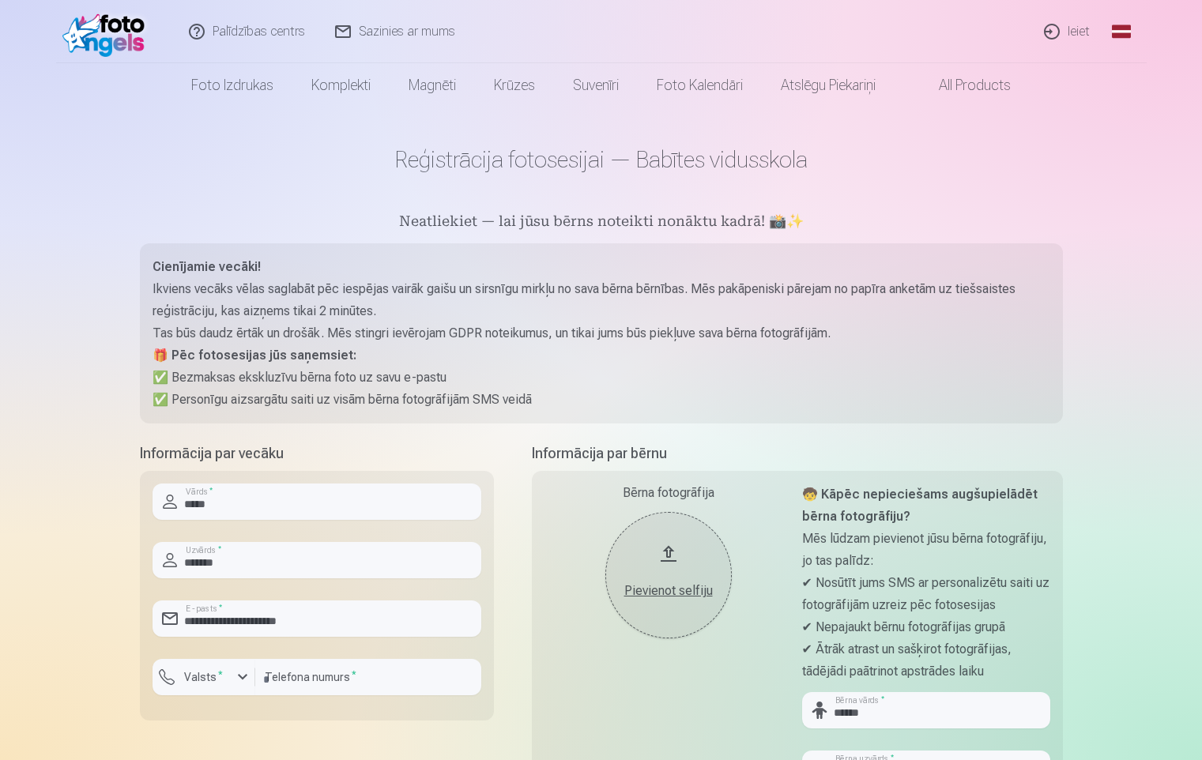  I want to click on p: ✔ Nepajaukt bērnu fotogrāfijas grupā, so click(926, 627).